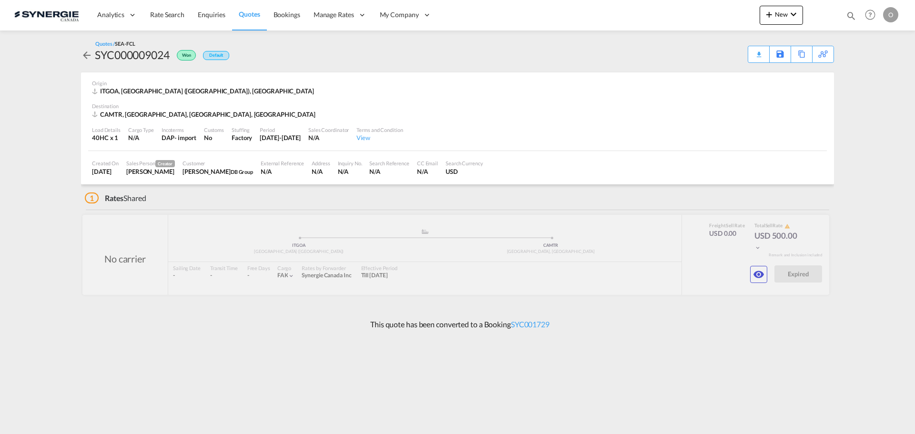  I want to click on span: Analytics, so click(111, 15).